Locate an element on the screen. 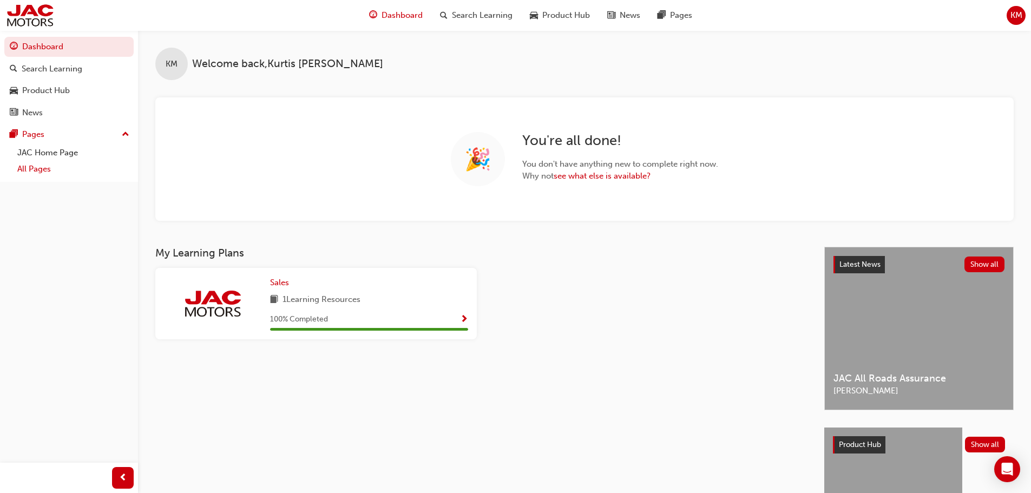 This screenshot has width=1031, height=493. span: 1 Learning Resources is located at coordinates (321, 300).